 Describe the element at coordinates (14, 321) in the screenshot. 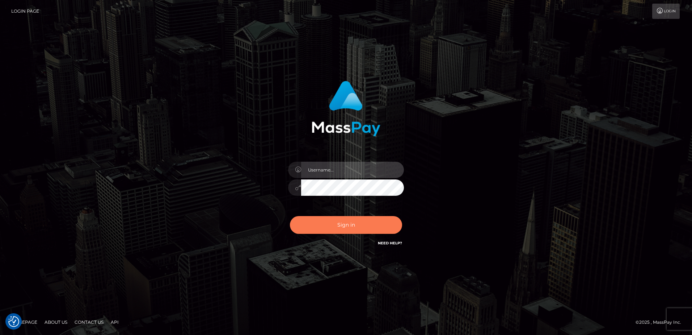

I see `button: Consent Preferences` at that location.